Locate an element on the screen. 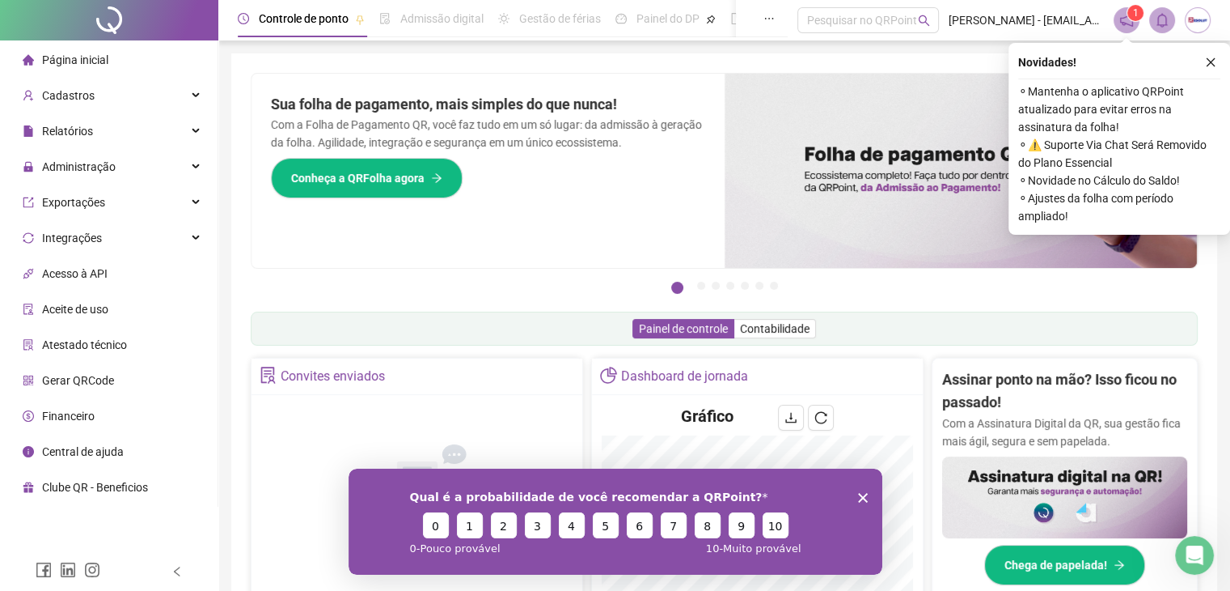  span: audit is located at coordinates (28, 309).